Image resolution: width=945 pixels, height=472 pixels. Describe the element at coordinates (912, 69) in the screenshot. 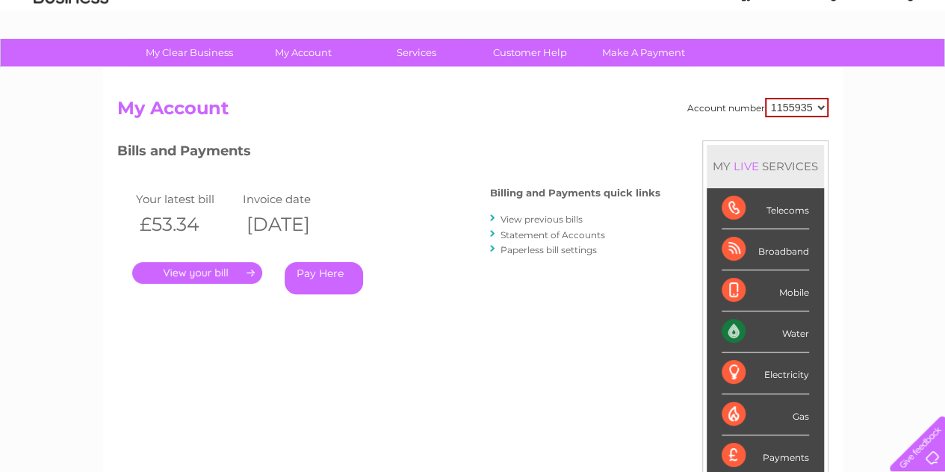

I see `a: Log out` at that location.